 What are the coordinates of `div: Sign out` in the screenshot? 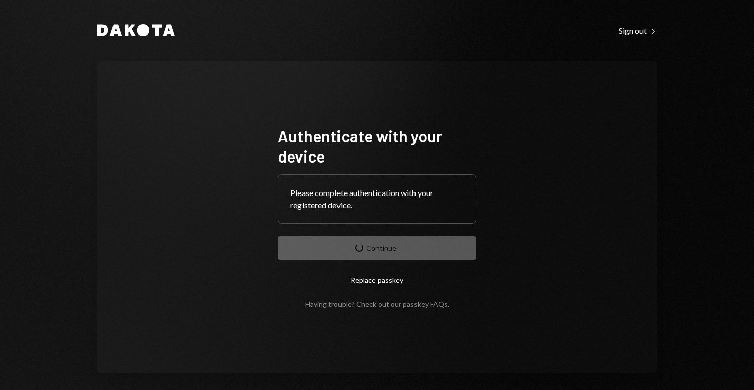 It's located at (637, 31).